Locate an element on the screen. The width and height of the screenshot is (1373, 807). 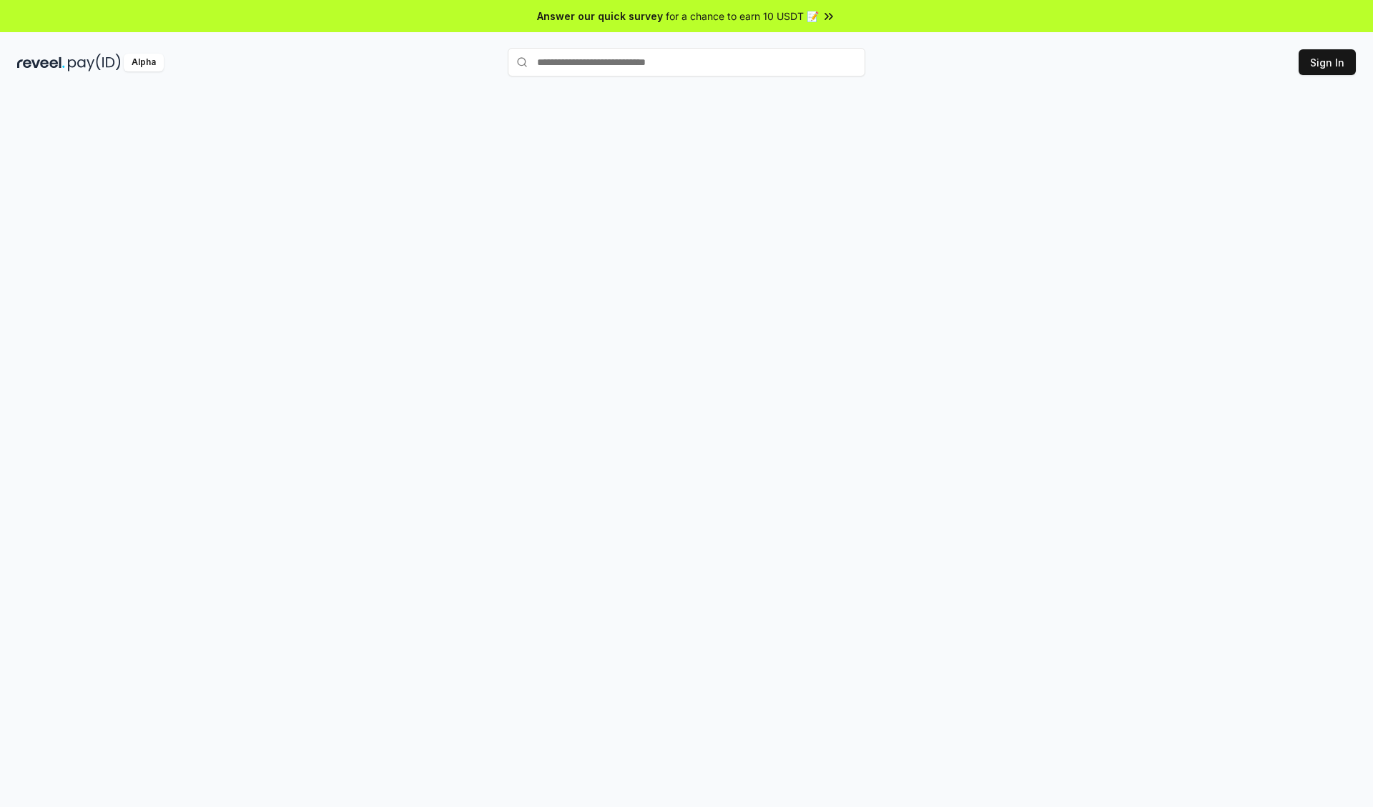
span: for a chance to earn 10 USDT 📝 is located at coordinates (742, 16).